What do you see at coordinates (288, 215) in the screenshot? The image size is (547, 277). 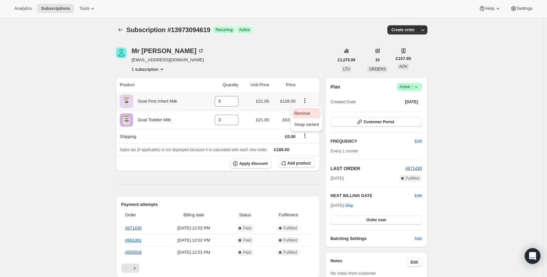 I see `span: Fulfillment` at bounding box center [288, 215].